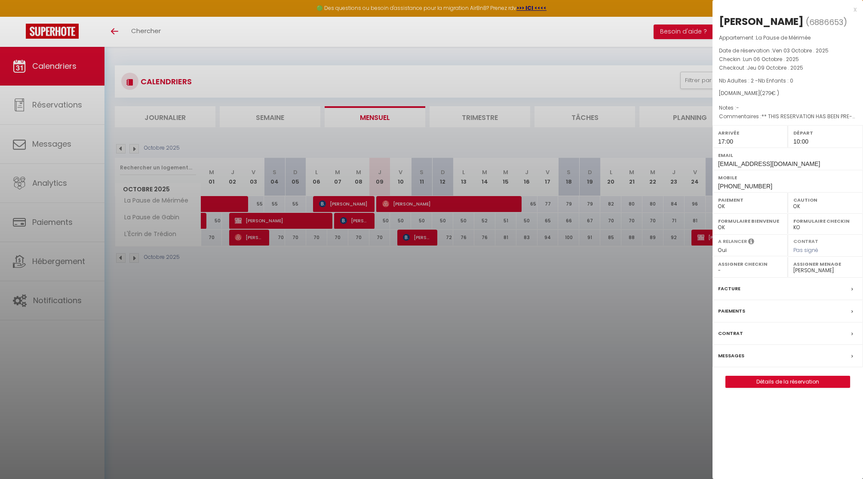 The height and width of the screenshot is (479, 863). What do you see at coordinates (788, 108) in the screenshot?
I see `p: Notes :` at bounding box center [788, 108].